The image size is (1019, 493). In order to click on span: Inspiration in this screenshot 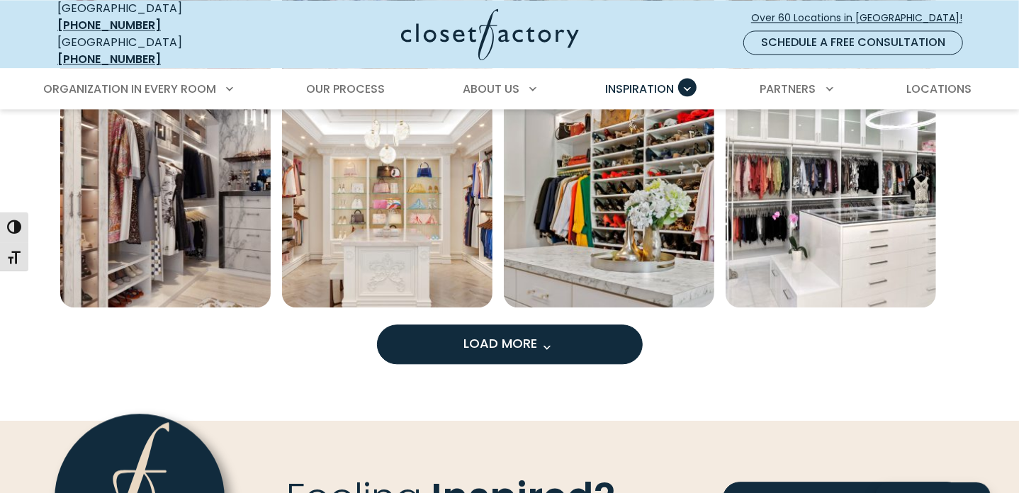, I will do `click(639, 89)`.